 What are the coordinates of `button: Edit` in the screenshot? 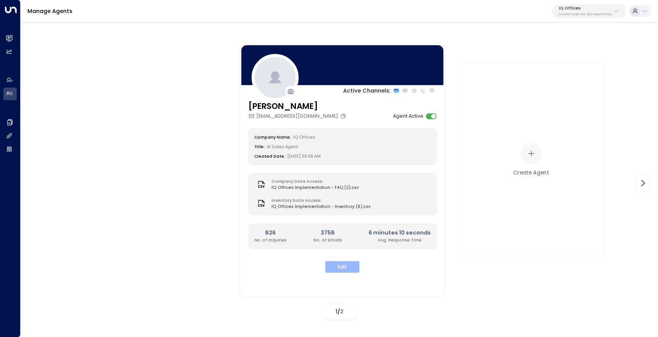 It's located at (342, 267).